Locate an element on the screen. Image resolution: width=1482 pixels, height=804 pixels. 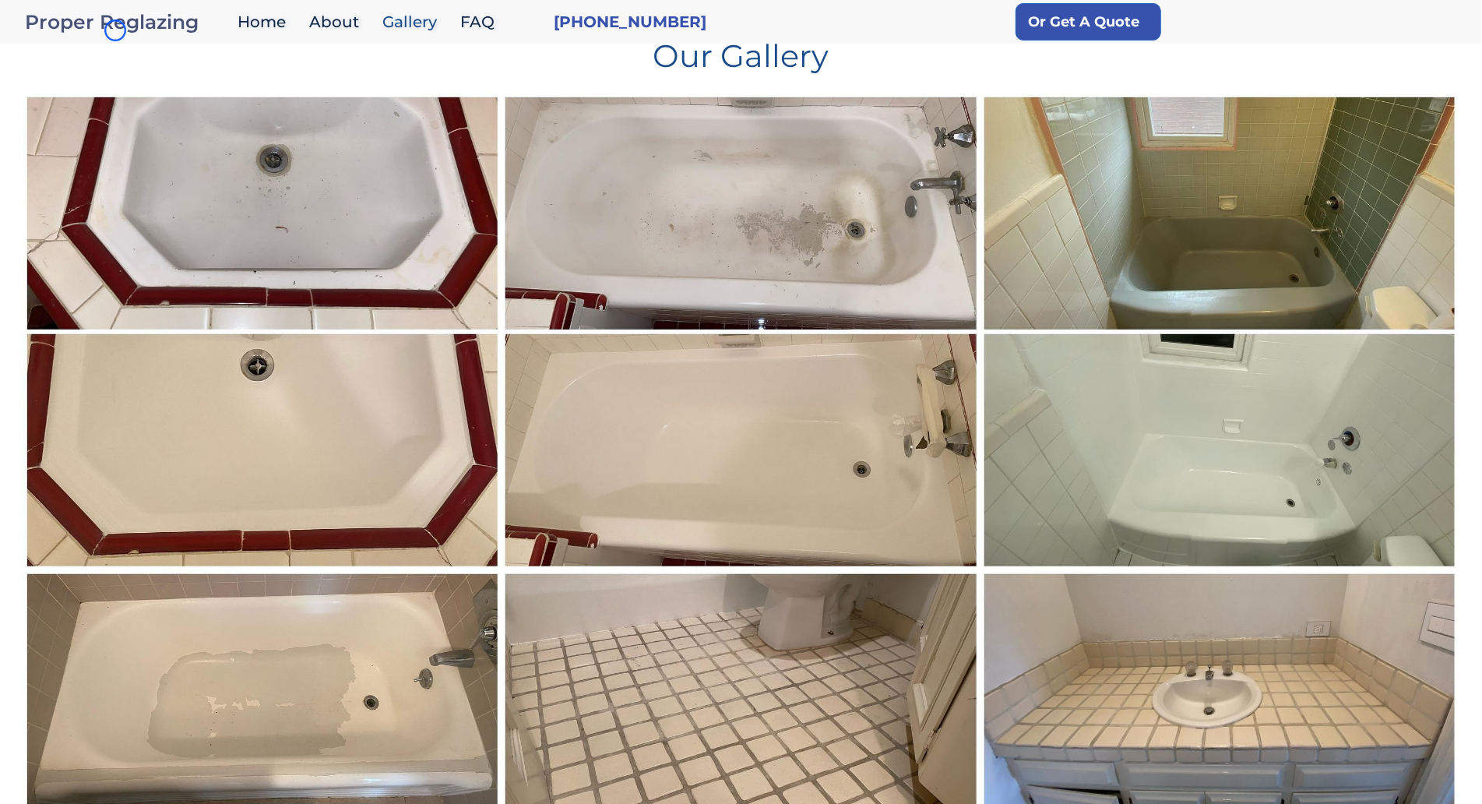
a: About is located at coordinates (338, 22).